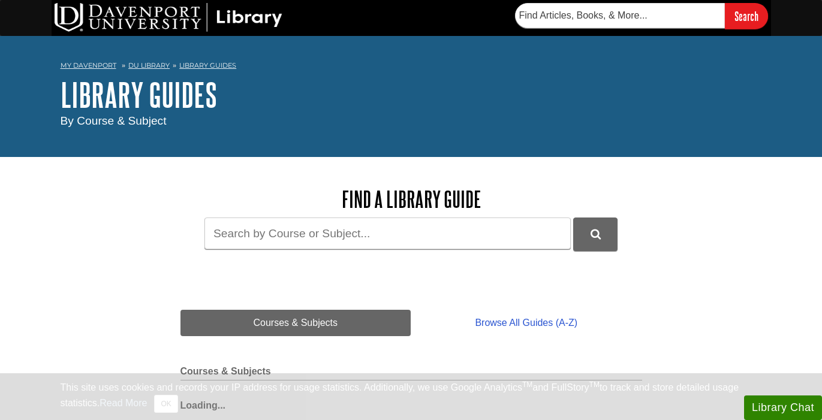  Describe the element at coordinates (746, 16) in the screenshot. I see `input: Search` at that location.